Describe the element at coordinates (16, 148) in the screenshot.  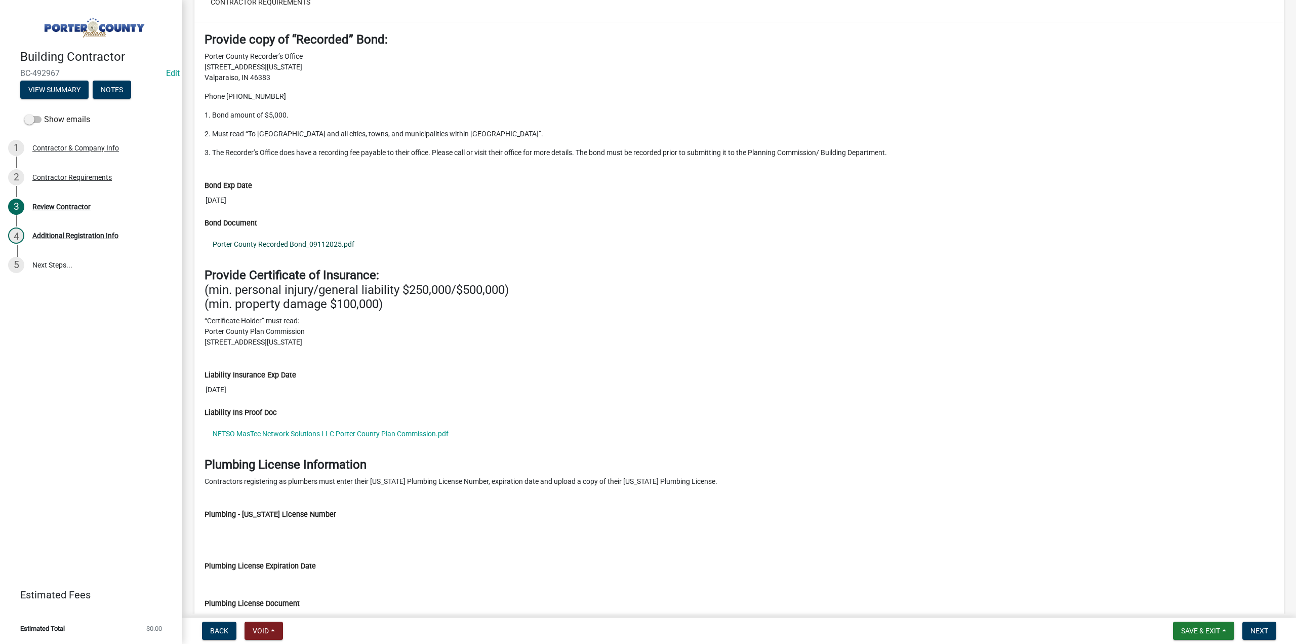
I see `div: 1` at that location.